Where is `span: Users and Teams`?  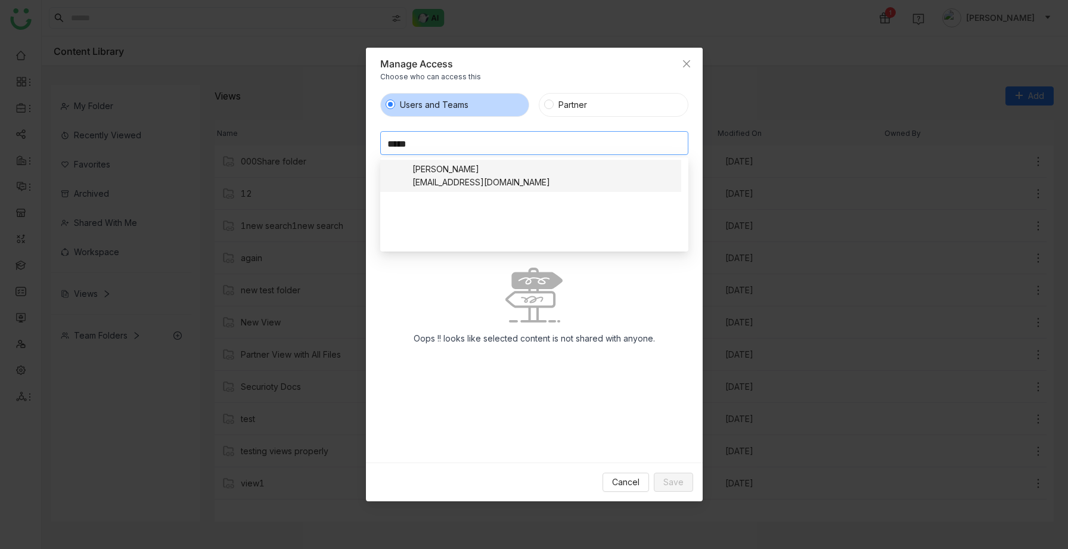
span: Users and Teams is located at coordinates (434, 105).